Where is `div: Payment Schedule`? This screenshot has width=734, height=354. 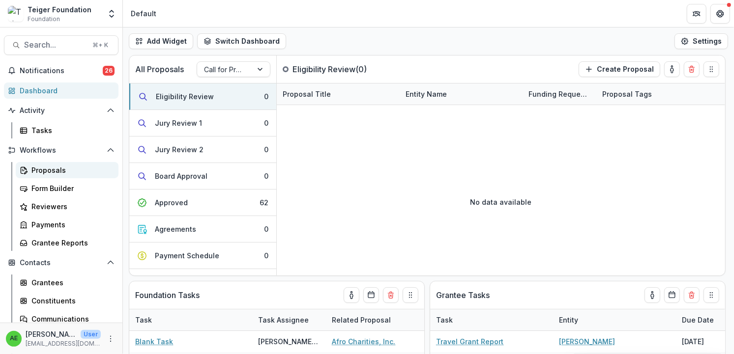
div: Payment Schedule is located at coordinates (187, 256).